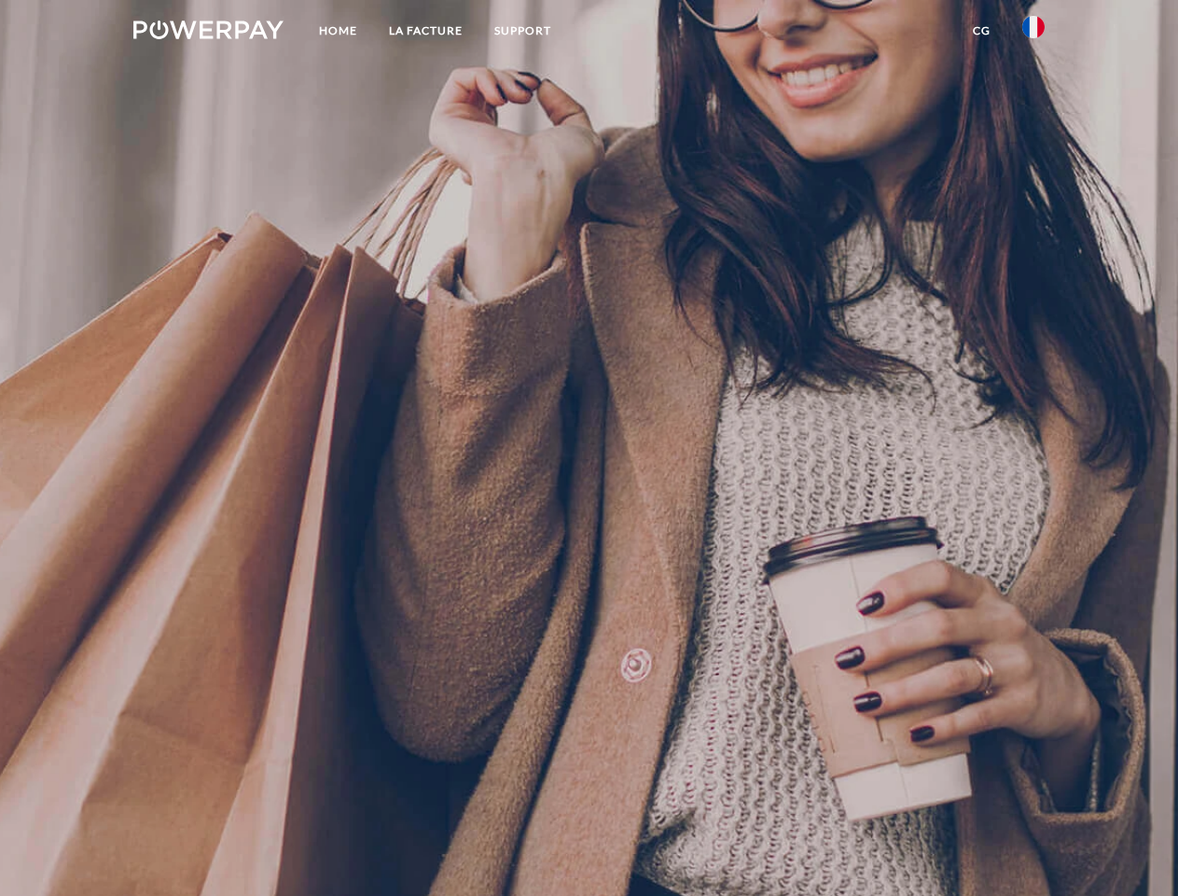 The width and height of the screenshot is (1178, 896). Describe the element at coordinates (1034, 27) in the screenshot. I see `img: fr` at that location.